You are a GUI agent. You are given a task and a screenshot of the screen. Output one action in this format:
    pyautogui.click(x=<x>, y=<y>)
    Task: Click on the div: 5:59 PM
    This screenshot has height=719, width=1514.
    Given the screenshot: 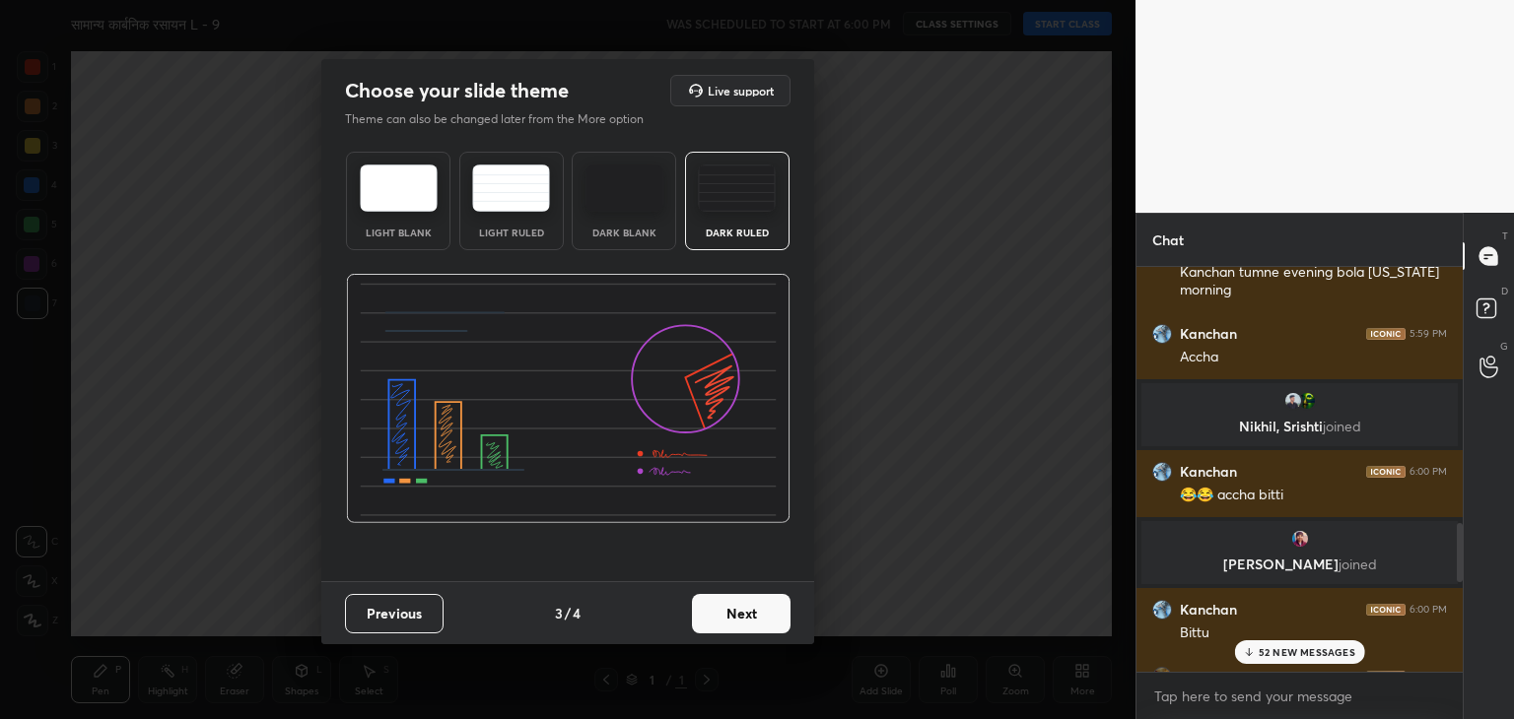 What is the action you would take?
    pyautogui.click(x=1428, y=334)
    